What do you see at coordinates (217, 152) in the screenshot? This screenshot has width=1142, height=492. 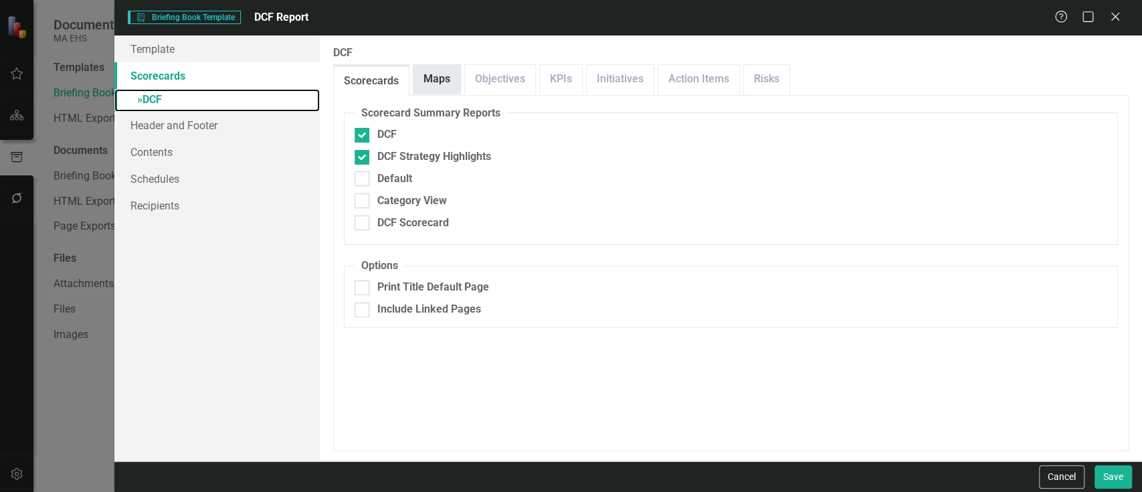 I see `a: Contents` at bounding box center [217, 152].